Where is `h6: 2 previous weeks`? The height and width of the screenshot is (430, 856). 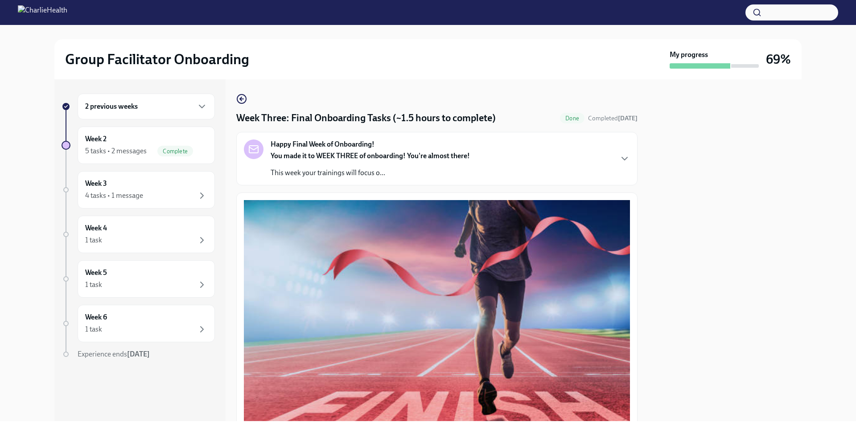 h6: 2 previous weeks is located at coordinates (111, 107).